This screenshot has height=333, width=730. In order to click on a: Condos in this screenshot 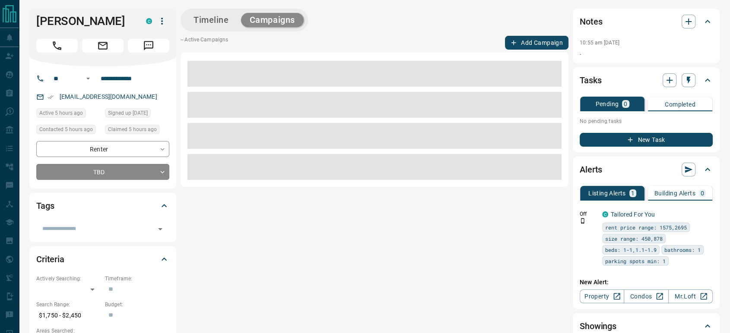, I will do `click(646, 297)`.